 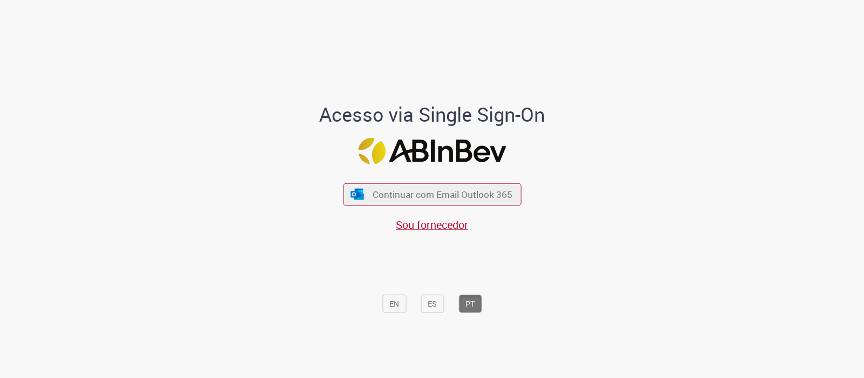 I want to click on button: ícone Azure/Microsoft 360 Continuar com Email Outlook 365, so click(x=432, y=194).